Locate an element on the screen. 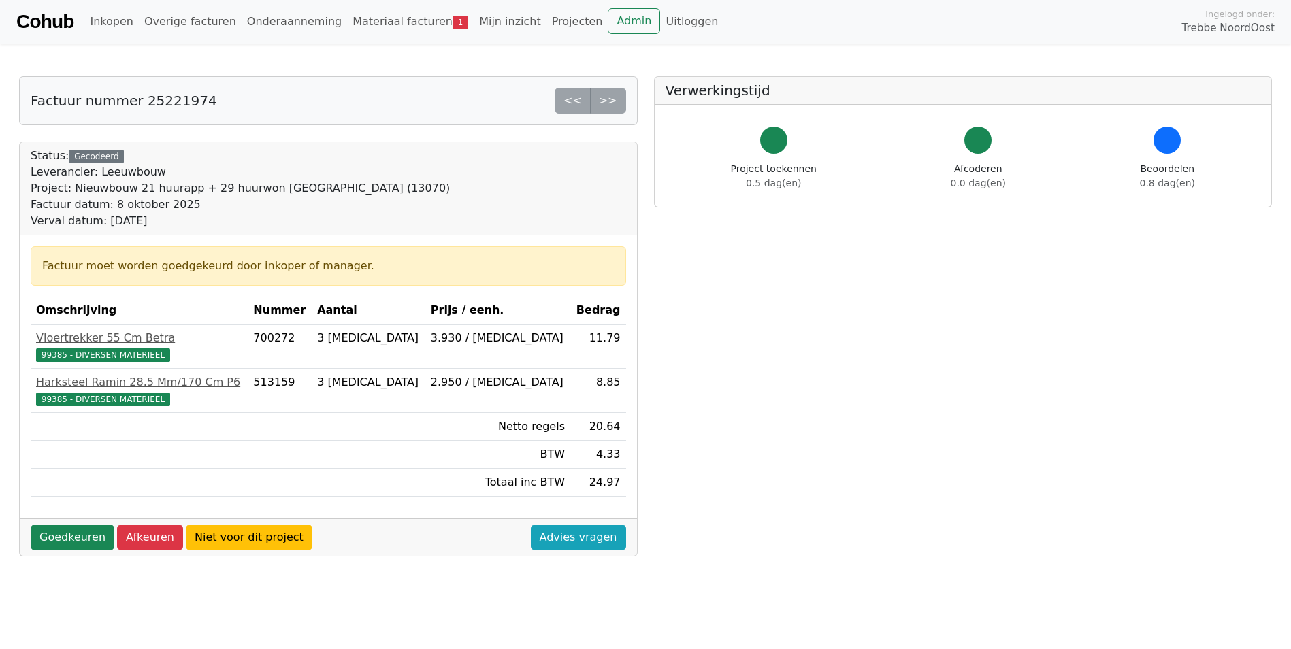  div: Project toekennen is located at coordinates (774, 176).